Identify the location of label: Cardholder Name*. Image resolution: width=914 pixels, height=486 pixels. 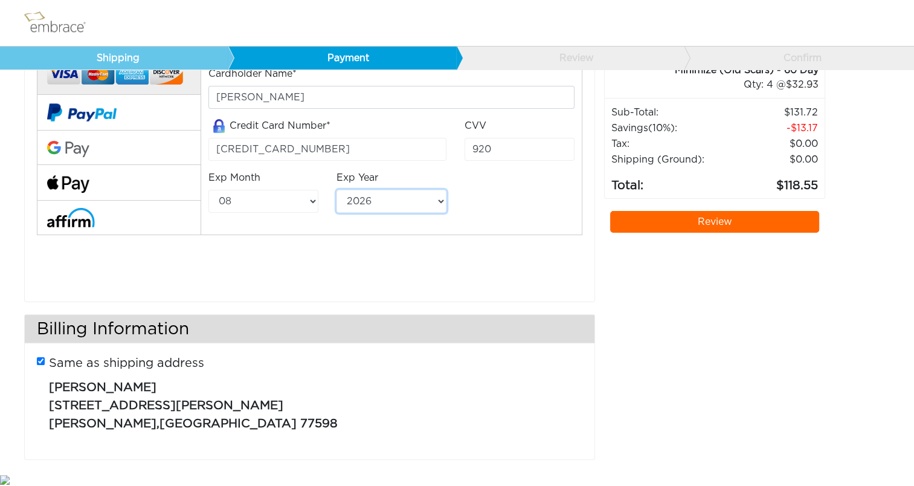
(253, 74).